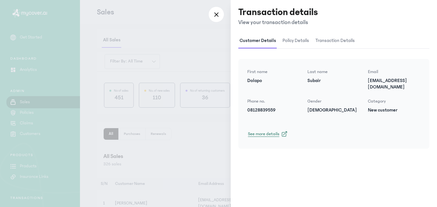 The height and width of the screenshot is (207, 437). What do you see at coordinates (258, 41) in the screenshot?
I see `span: customer details` at bounding box center [258, 41].